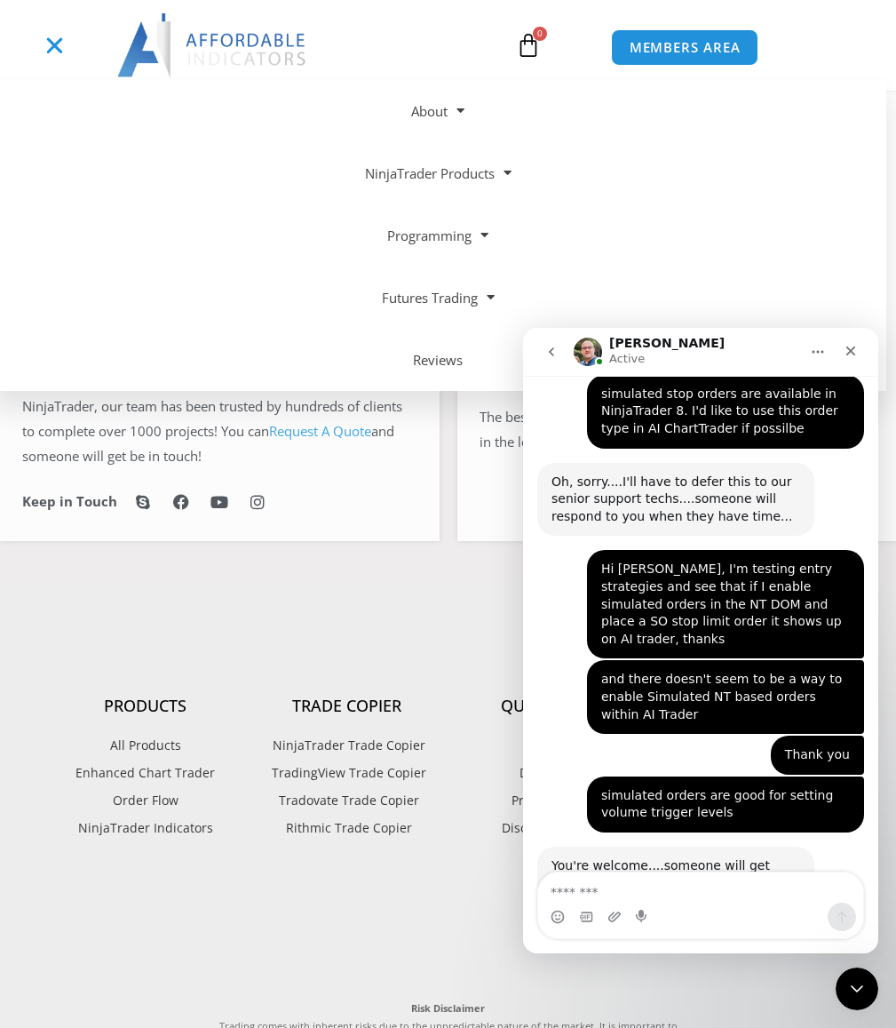 This screenshot has width=896, height=1028. I want to click on div: Menu Toggle, so click(54, 45).